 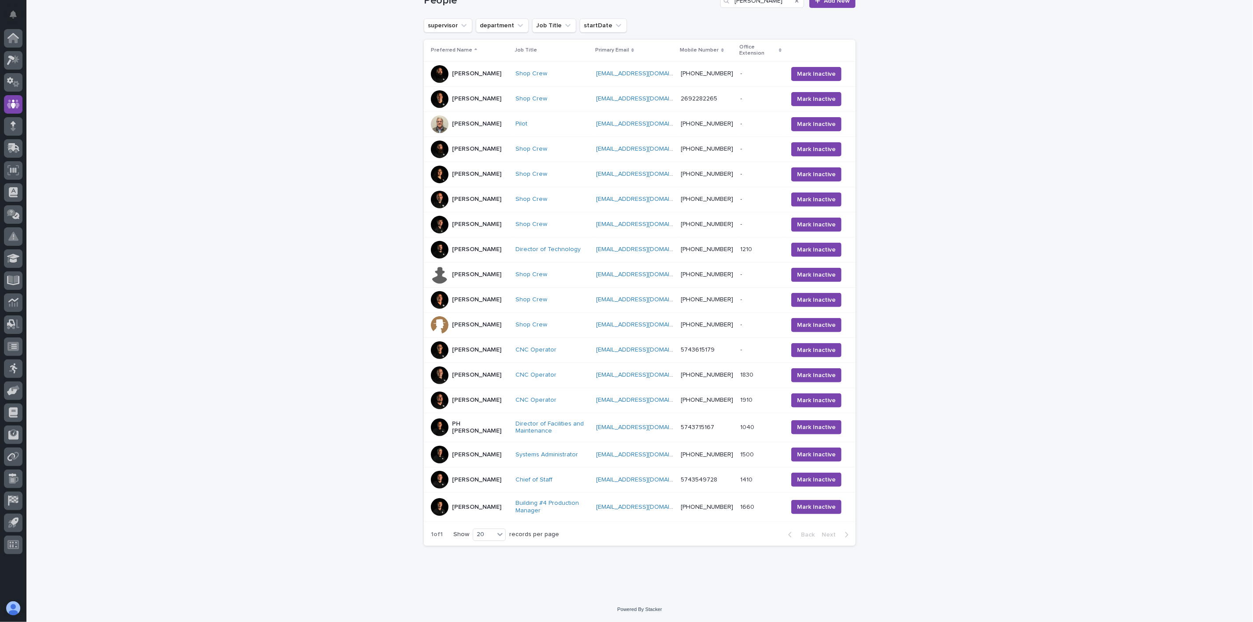 What do you see at coordinates (832, 535) in the screenshot?
I see `span: Next` at bounding box center [832, 535].